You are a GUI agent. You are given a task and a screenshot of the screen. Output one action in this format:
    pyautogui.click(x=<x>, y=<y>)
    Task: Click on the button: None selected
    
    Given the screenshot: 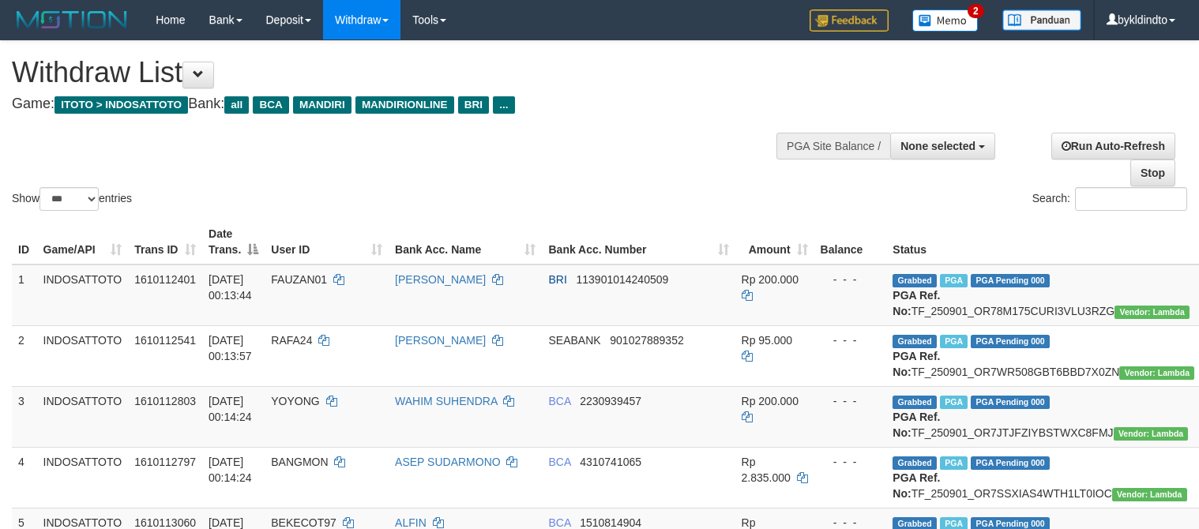 What is the action you would take?
    pyautogui.click(x=942, y=146)
    